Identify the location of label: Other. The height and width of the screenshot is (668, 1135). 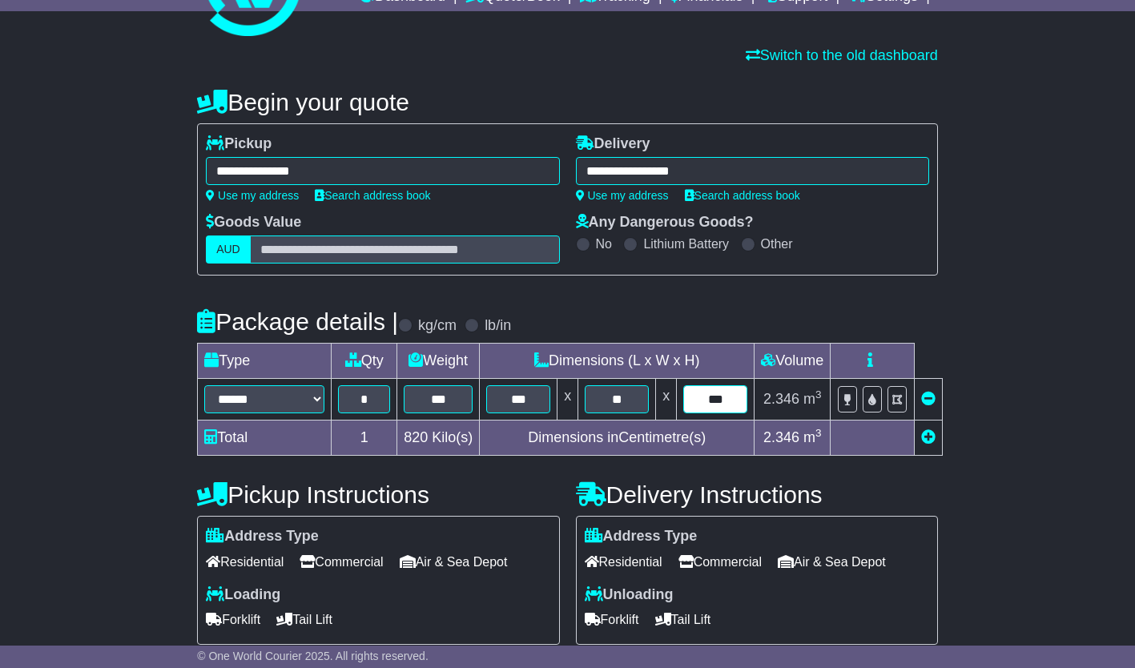
(777, 244).